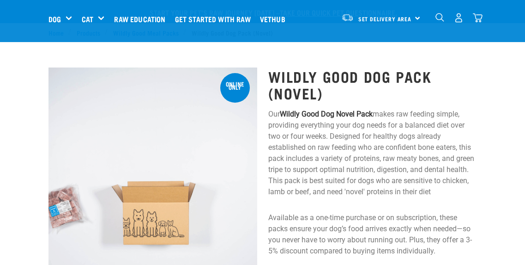  Describe the element at coordinates (326, 114) in the screenshot. I see `strong: Wildly Good Dog Novel Pack` at that location.